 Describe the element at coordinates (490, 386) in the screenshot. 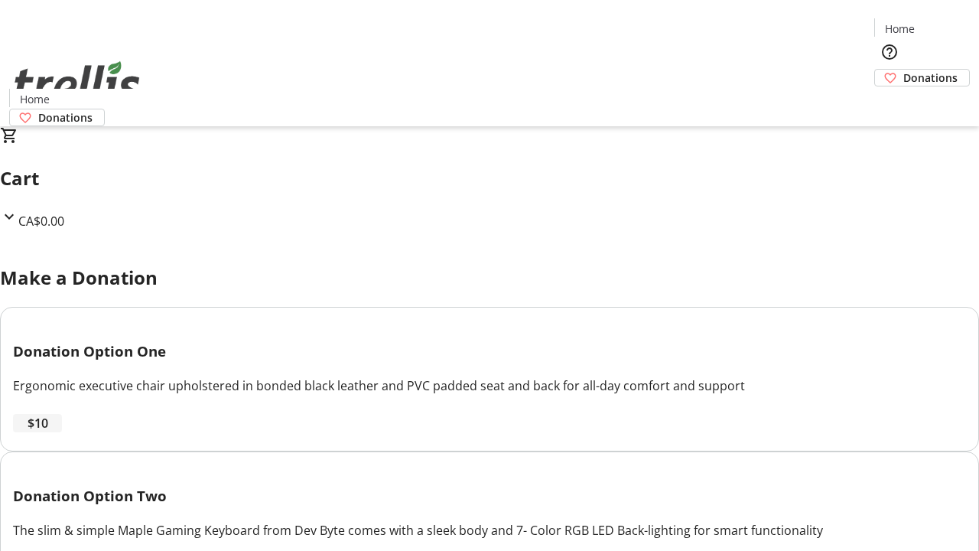

I see `div: Ergonomic executive chair upholstered in bonded black leather and PVC padded seat and back for al...` at that location.